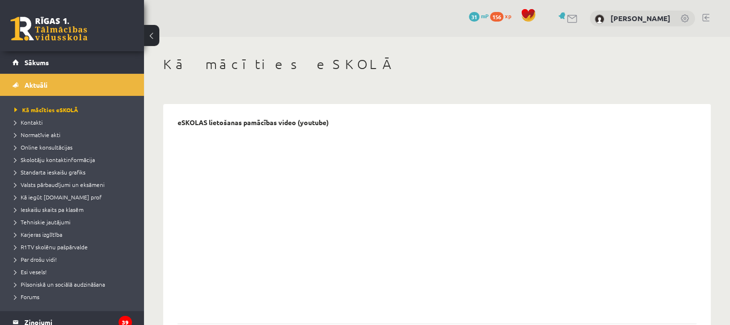 The height and width of the screenshot is (325, 730). Describe the element at coordinates (479, 16) in the screenshot. I see `a: 31 mP` at that location.